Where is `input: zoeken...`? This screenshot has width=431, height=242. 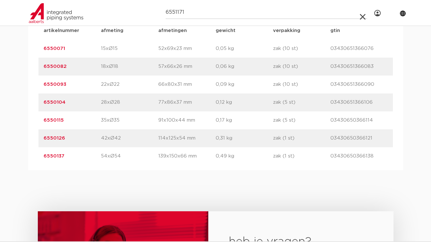
input: zoeken... is located at coordinates (266, 12).